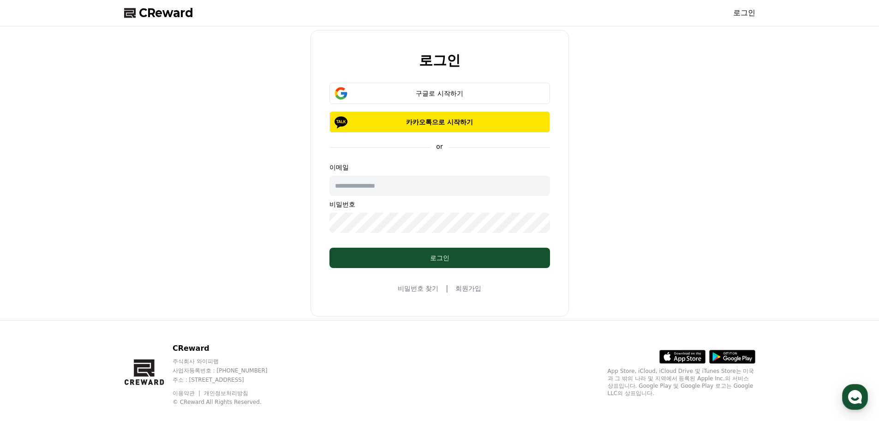  What do you see at coordinates (440, 204) in the screenshot?
I see `p: 비밀번호` at bounding box center [440, 204].